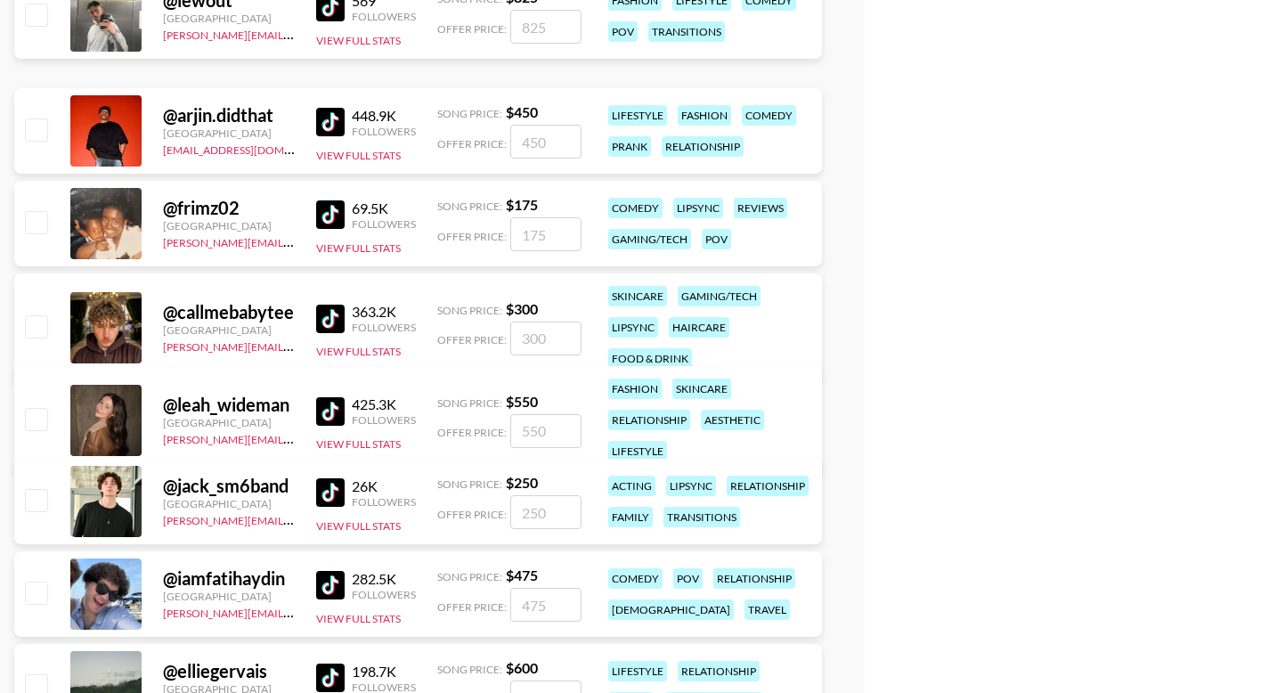  I want to click on strong: $ 300, so click(522, 308).